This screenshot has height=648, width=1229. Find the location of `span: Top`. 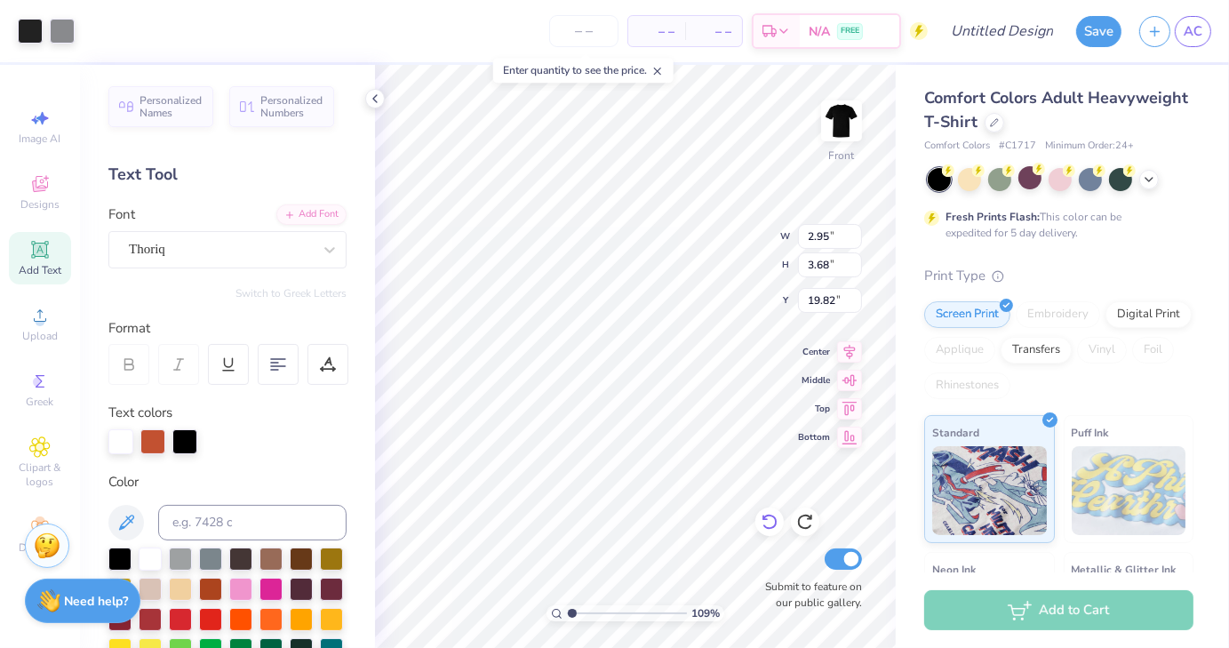

span: Top is located at coordinates (814, 409).